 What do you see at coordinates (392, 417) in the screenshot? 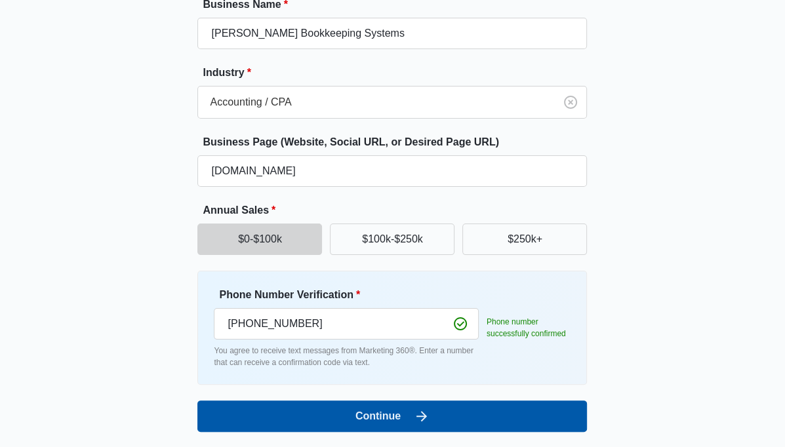
I see `button: Continue` at bounding box center [392, 417].